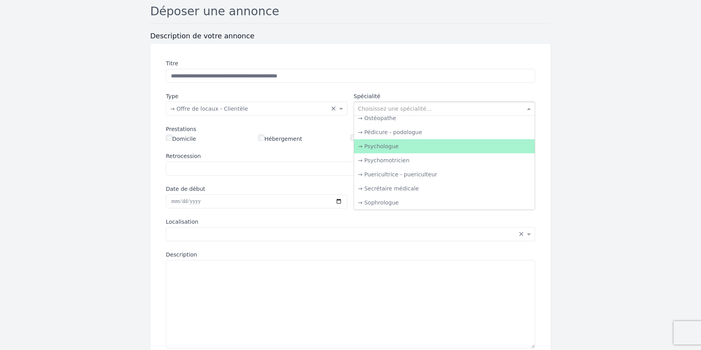  Describe the element at coordinates (369, 139) in the screenshot. I see `label: Secrétatiat` at that location.